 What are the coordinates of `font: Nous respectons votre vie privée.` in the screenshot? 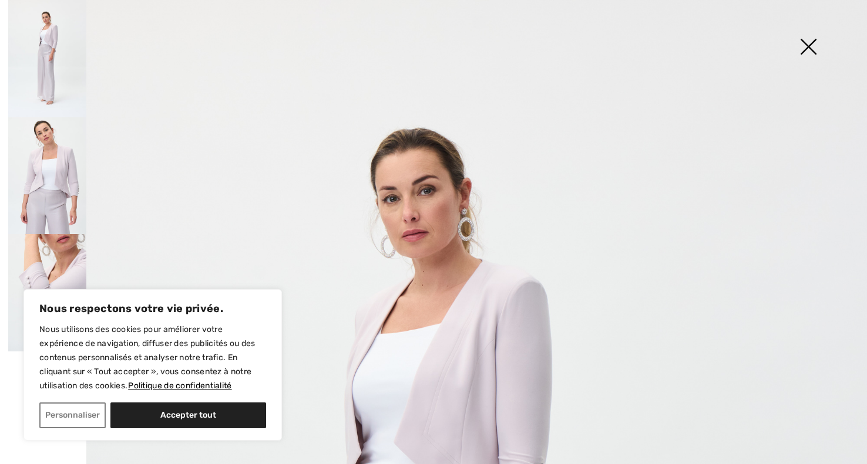 It's located at (131, 309).